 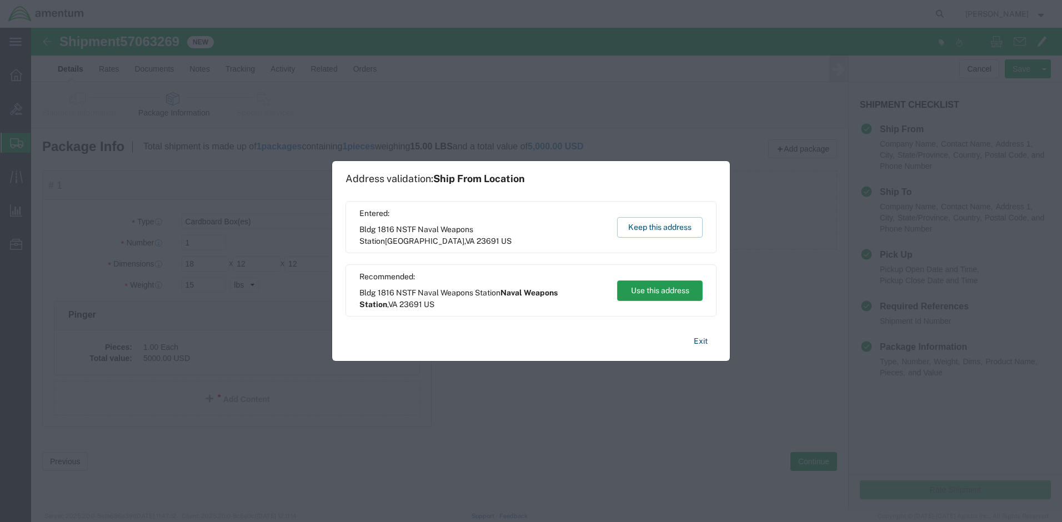 What do you see at coordinates (701, 341) in the screenshot?
I see `button: Exit` at bounding box center [701, 341].